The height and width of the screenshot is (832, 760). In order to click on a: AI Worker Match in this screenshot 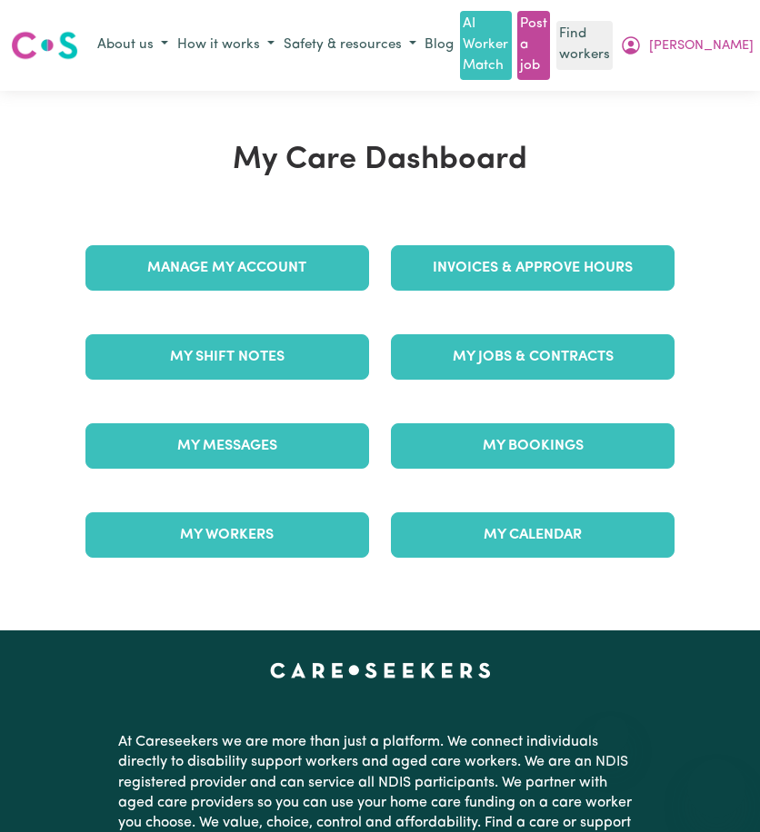, I will do `click(485, 45)`.